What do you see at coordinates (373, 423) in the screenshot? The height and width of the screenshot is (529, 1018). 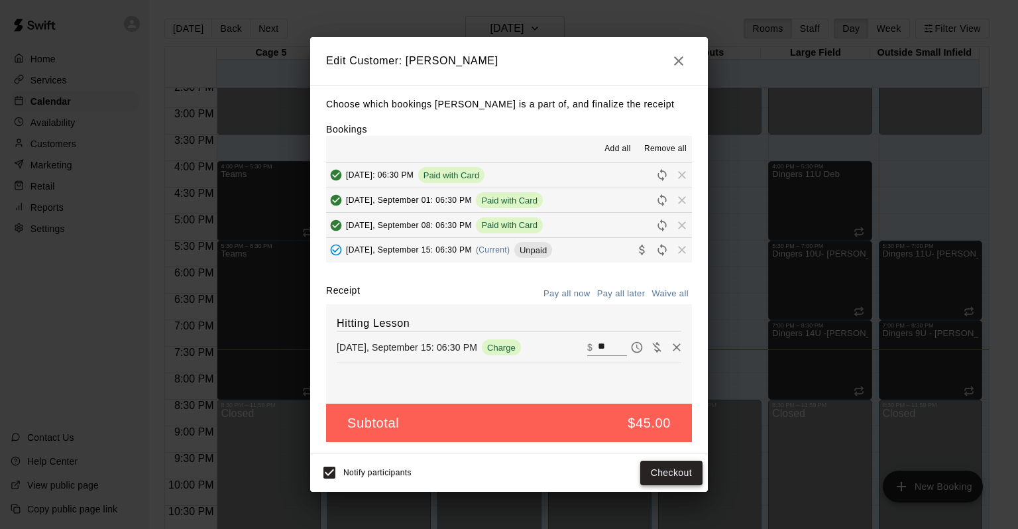 I see `h5: Subtotal` at bounding box center [373, 423].